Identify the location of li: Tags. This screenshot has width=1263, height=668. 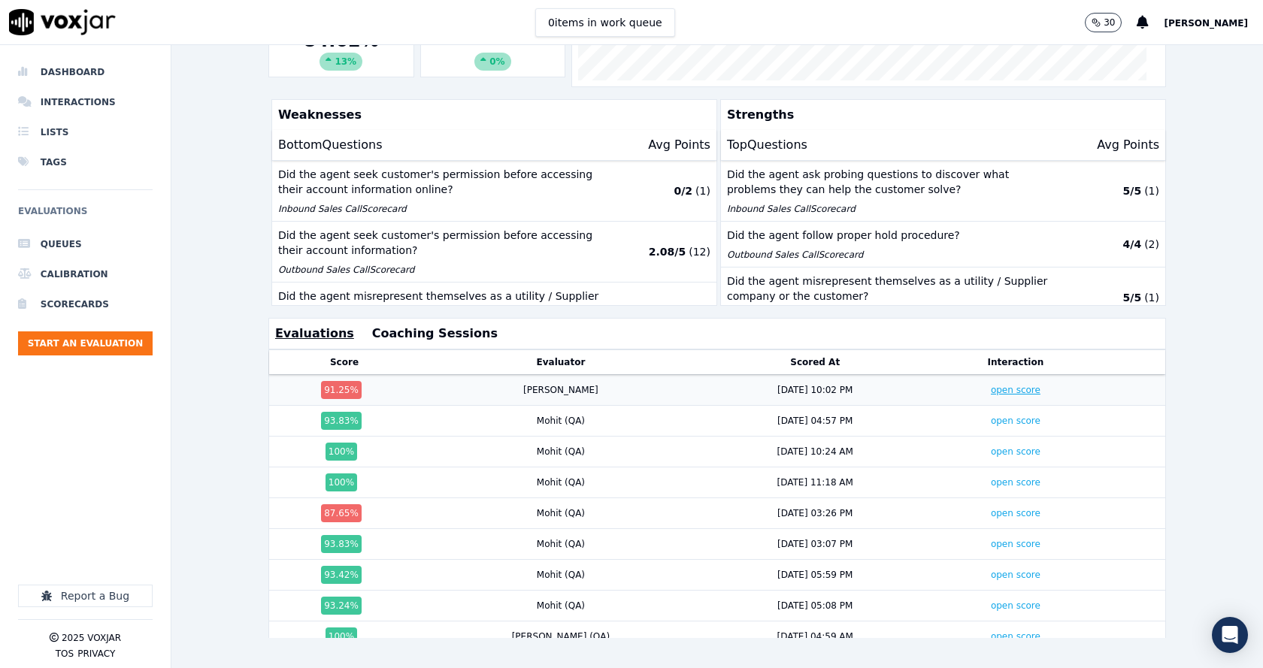
(85, 162).